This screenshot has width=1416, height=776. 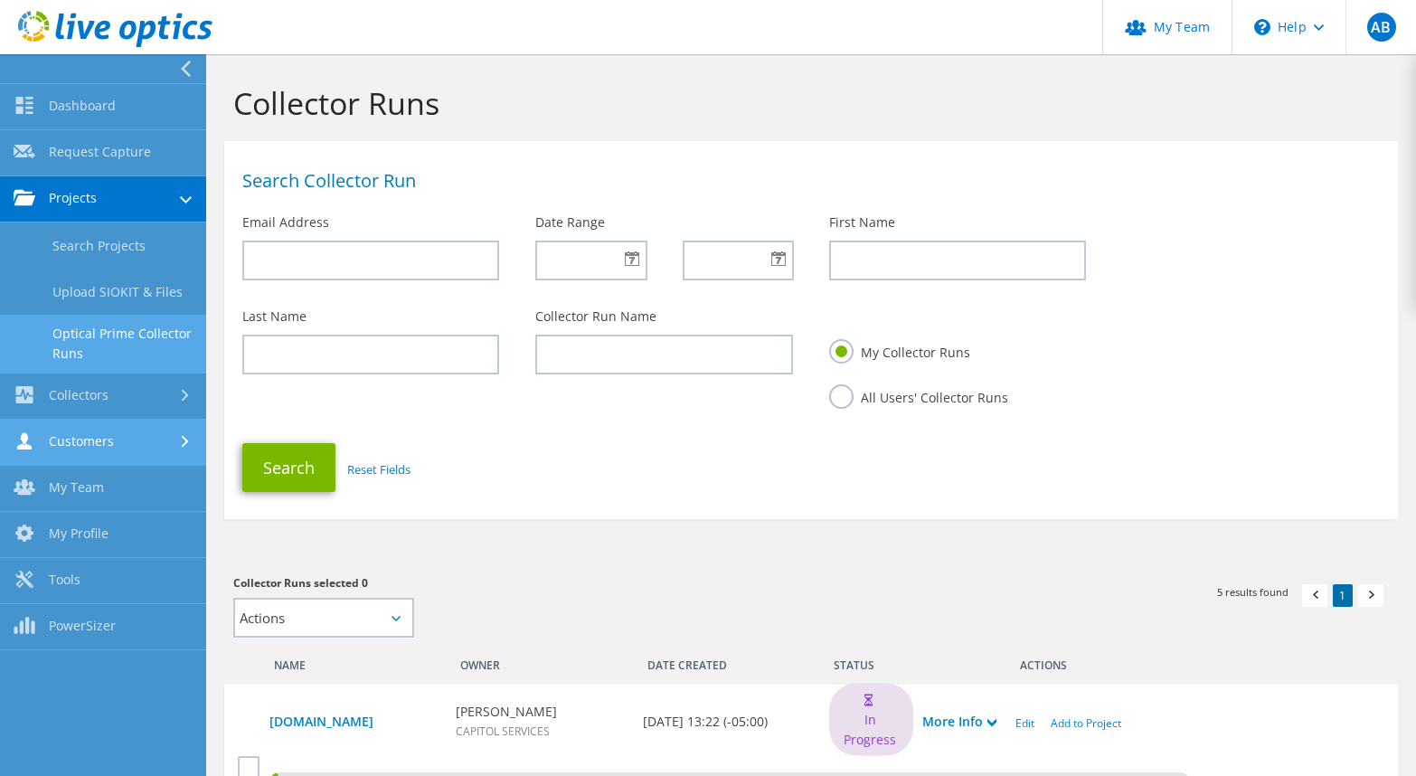 I want to click on span: AB, so click(x=1382, y=27).